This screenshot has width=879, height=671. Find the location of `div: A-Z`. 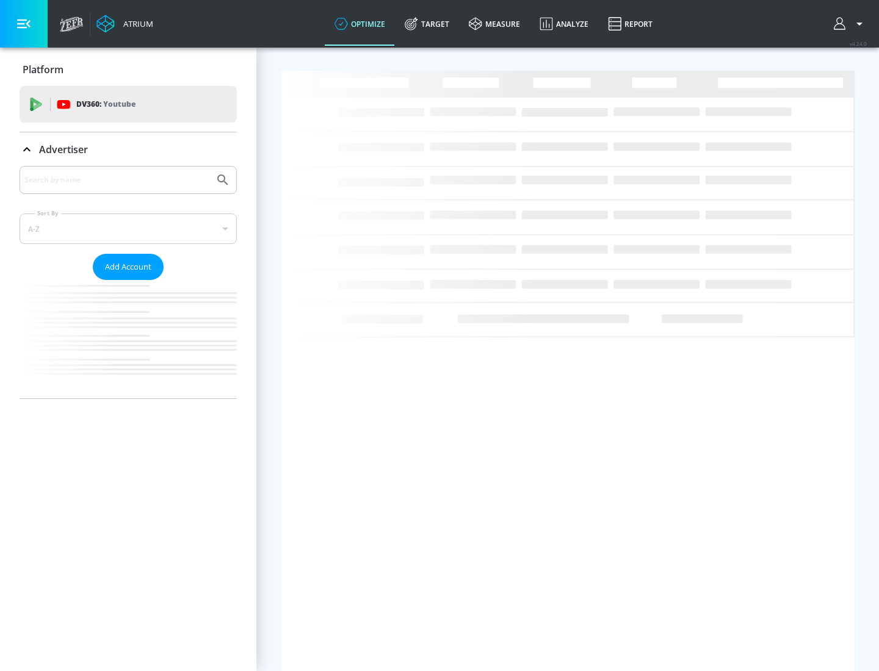

div: A-Z is located at coordinates (128, 229).